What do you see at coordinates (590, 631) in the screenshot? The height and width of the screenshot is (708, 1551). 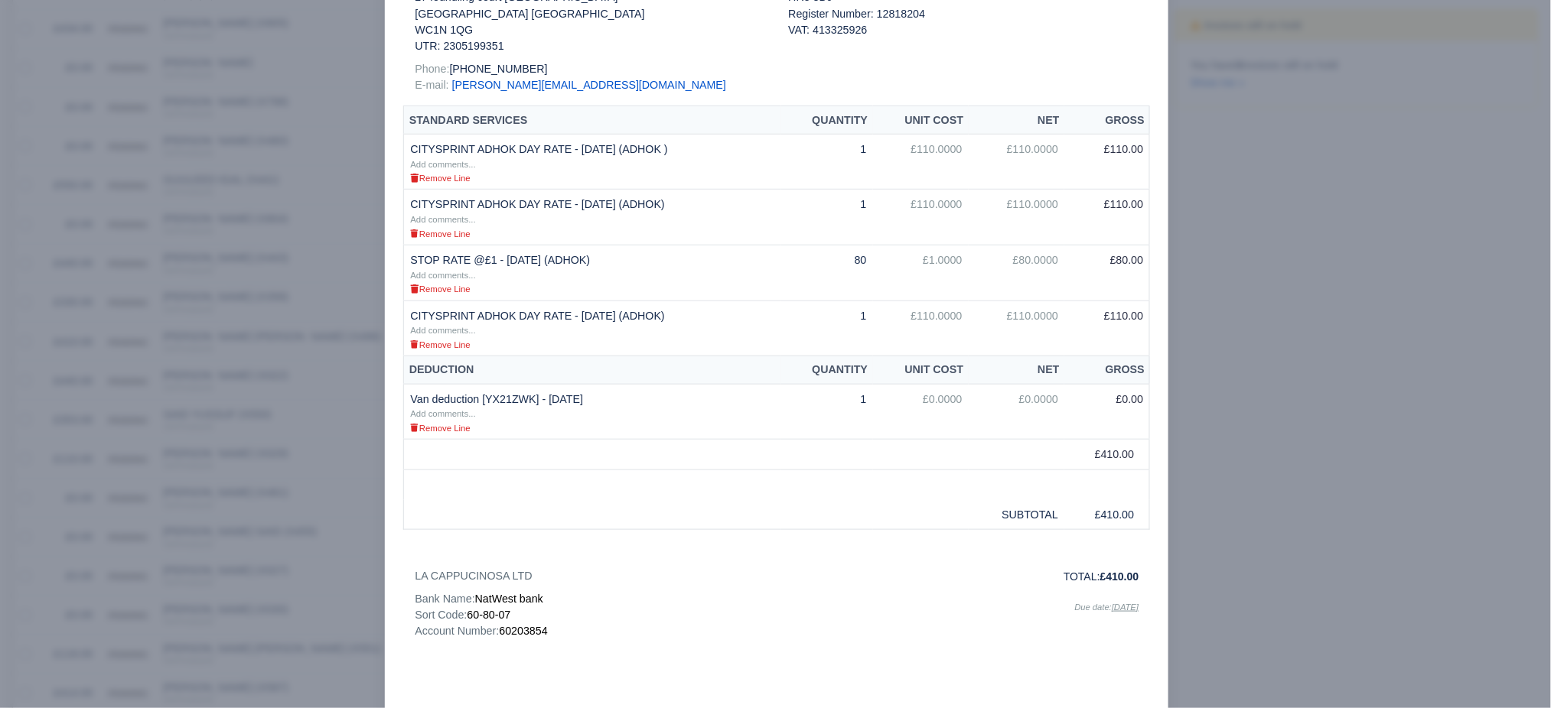 I see `p: Account Number:` at bounding box center [590, 631].